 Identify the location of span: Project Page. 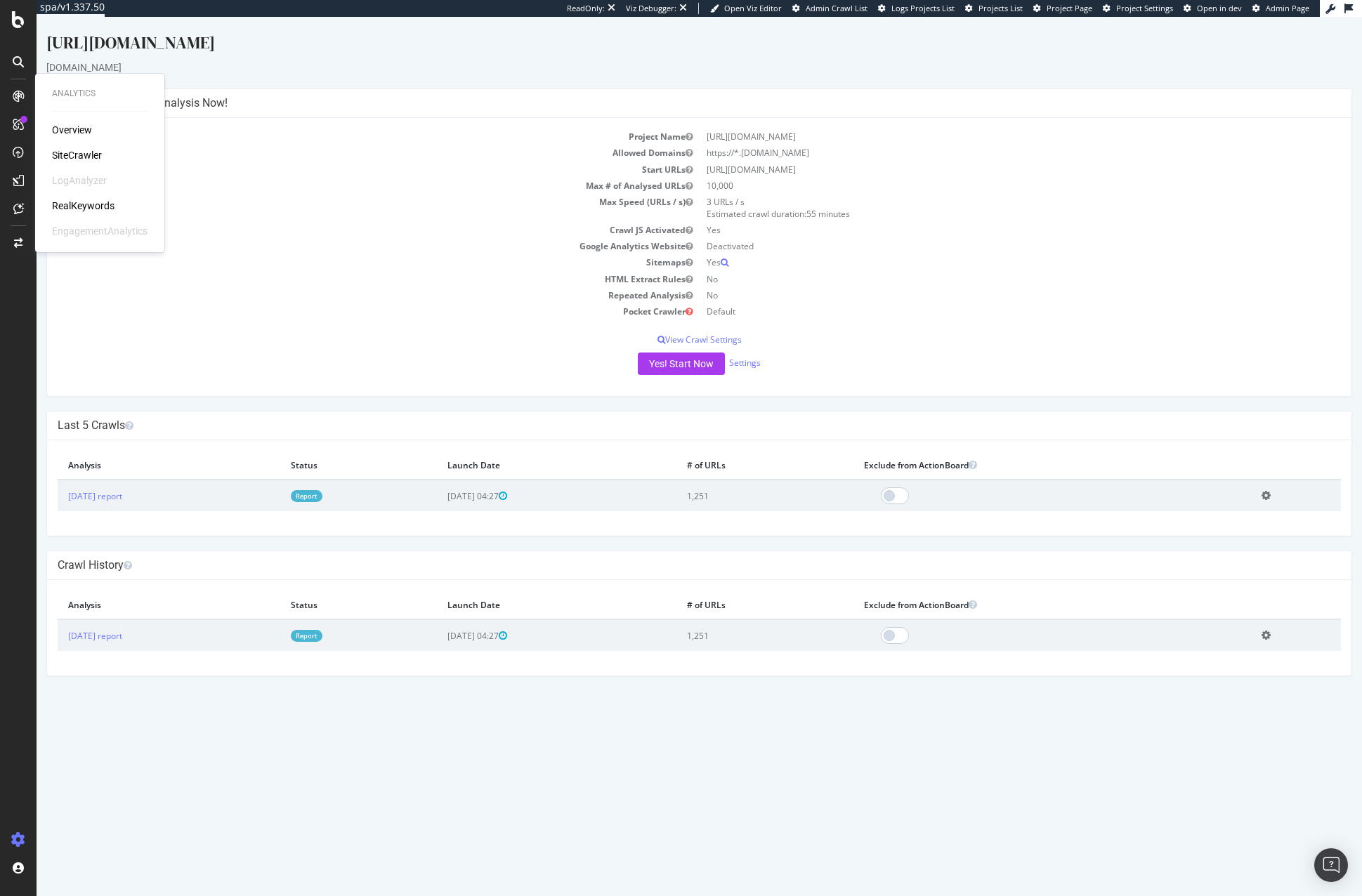
(1068, 8).